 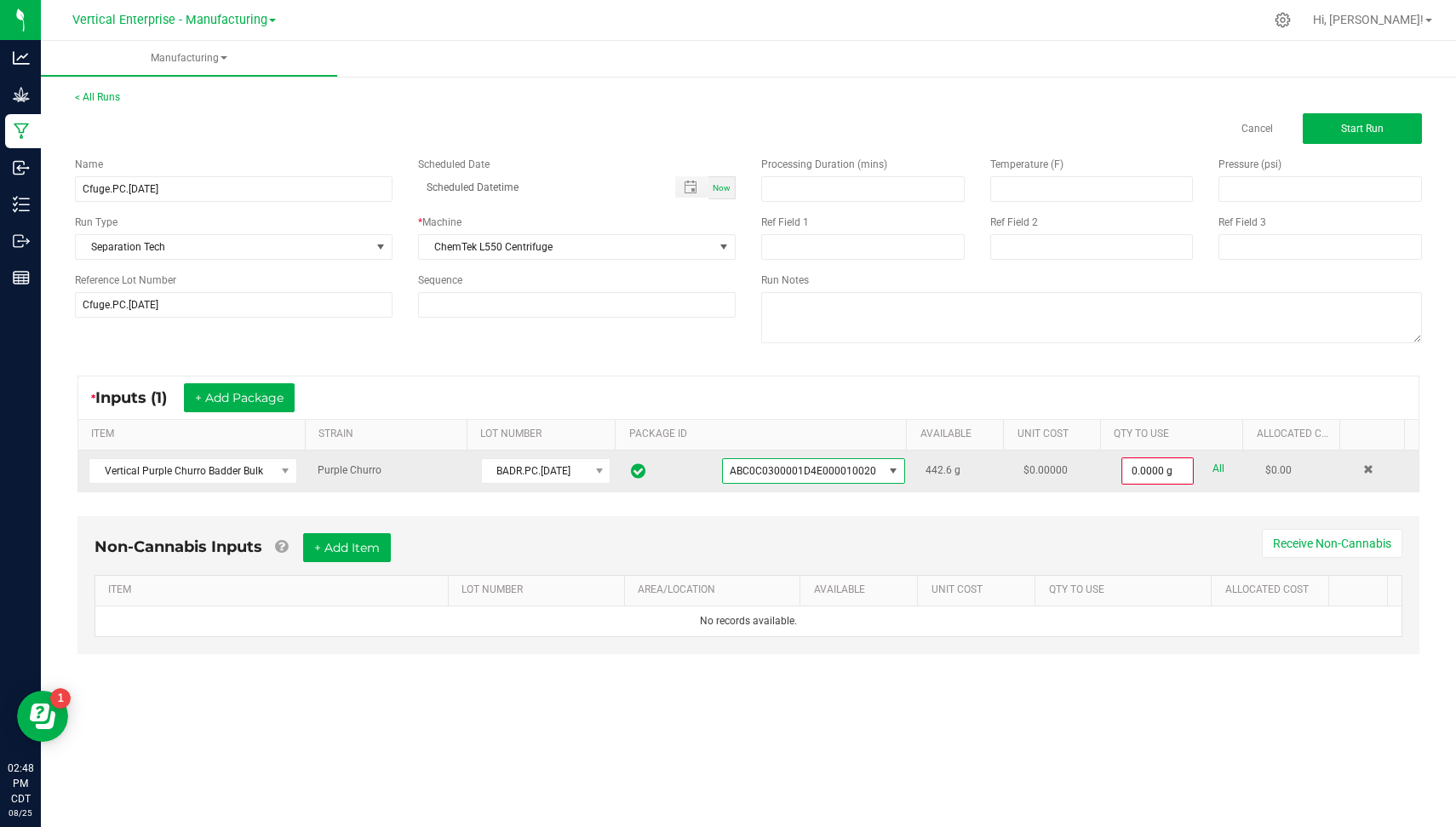 What do you see at coordinates (537, 186) in the screenshot?
I see `input: Scheduled Datetime` at bounding box center [537, 186].